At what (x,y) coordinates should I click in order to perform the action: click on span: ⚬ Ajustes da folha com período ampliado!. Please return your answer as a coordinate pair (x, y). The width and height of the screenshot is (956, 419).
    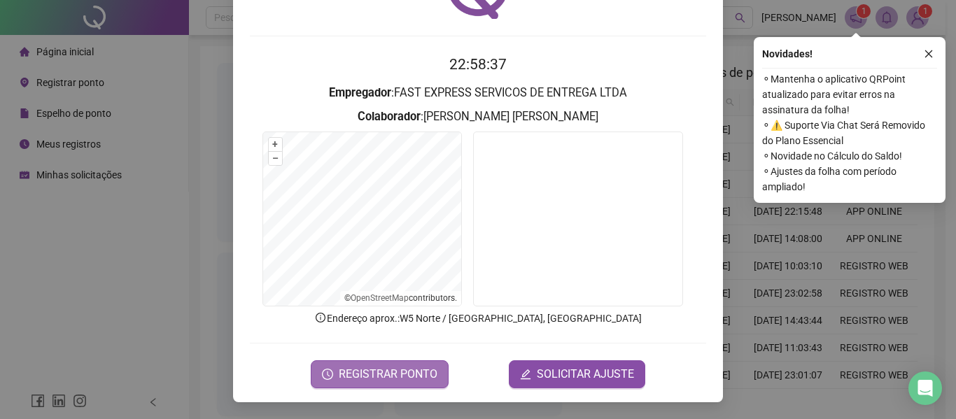
    Looking at the image, I should click on (850, 179).